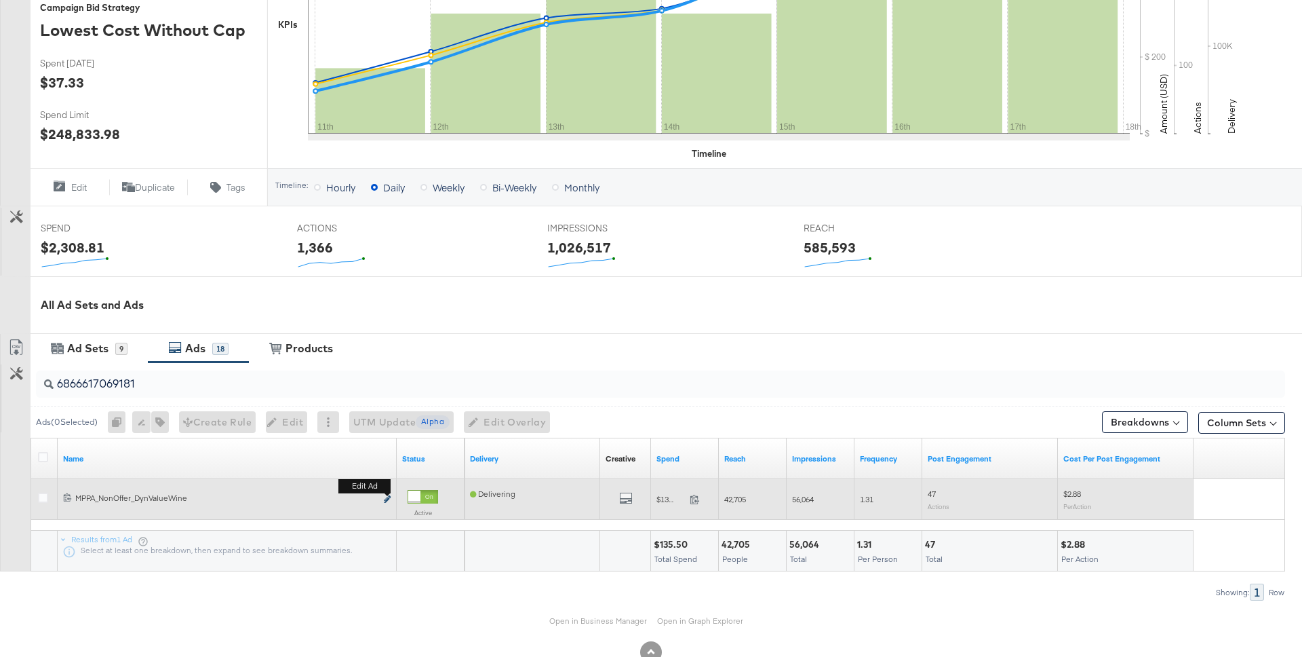 The height and width of the screenshot is (657, 1302). What do you see at coordinates (236, 187) in the screenshot?
I see `span: Tags` at bounding box center [236, 187].